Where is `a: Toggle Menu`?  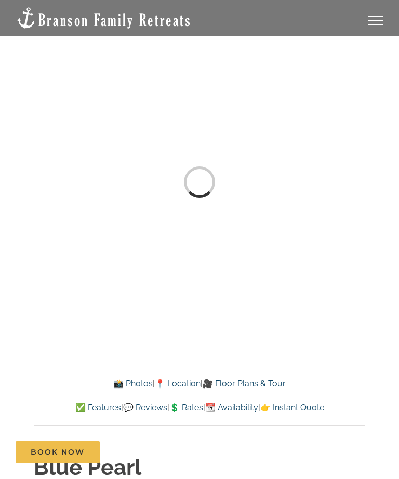
a: Toggle Menu is located at coordinates (376, 20).